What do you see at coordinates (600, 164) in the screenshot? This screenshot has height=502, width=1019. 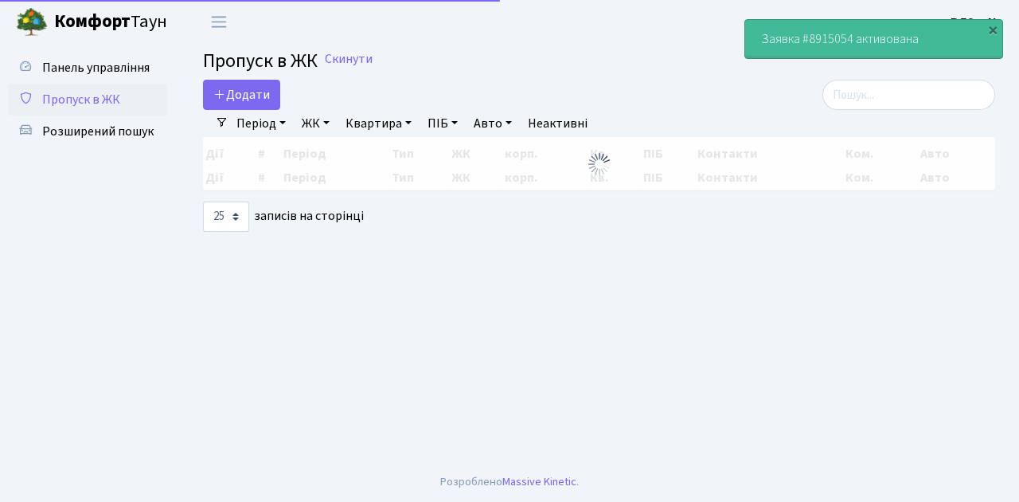 I see `img: Обробка...` at bounding box center [600, 164].